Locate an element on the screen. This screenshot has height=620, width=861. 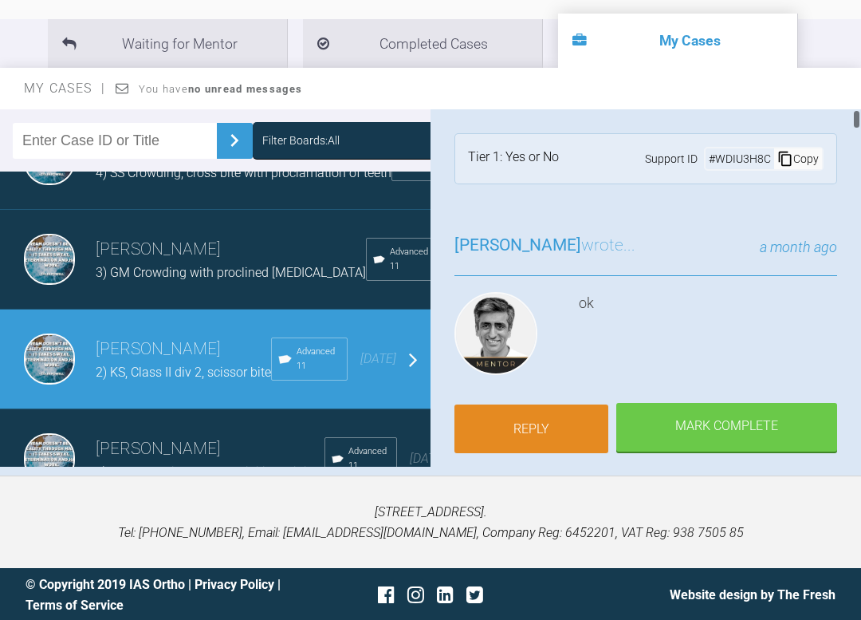
img: chevronRight.28bd32b0.svg is located at coordinates (234, 140).